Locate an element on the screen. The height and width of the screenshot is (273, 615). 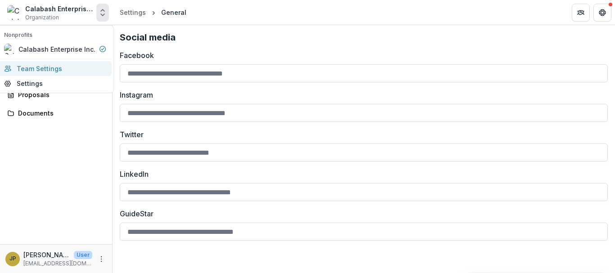
a: Settings is located at coordinates (133, 12).